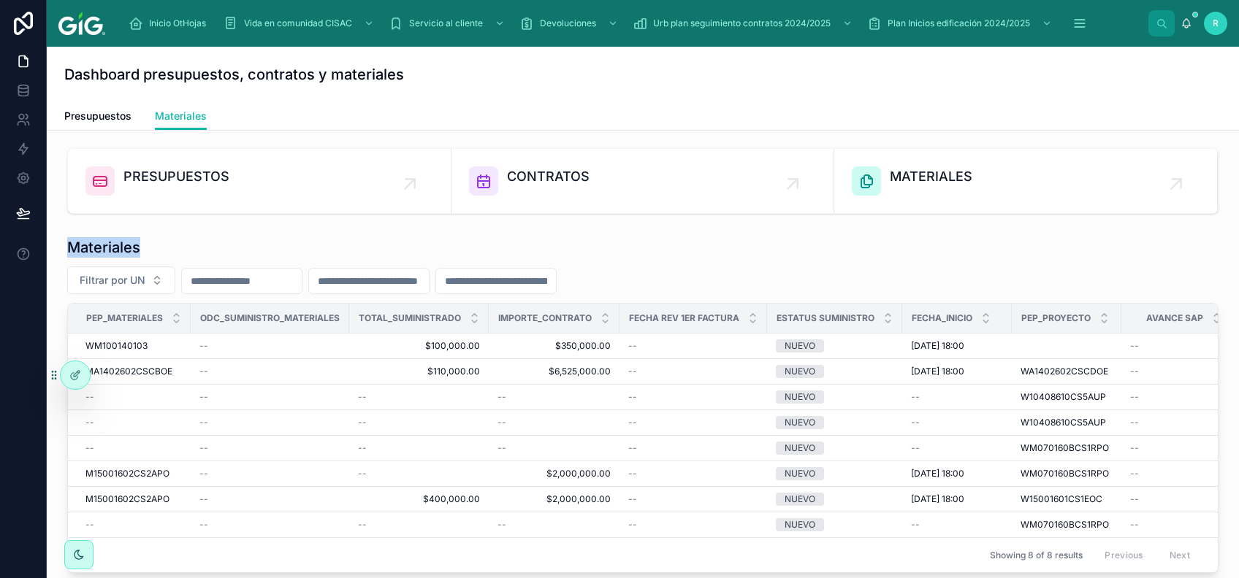 The height and width of the screenshot is (578, 1239). I want to click on a: Servicio al cliente, so click(448, 23).